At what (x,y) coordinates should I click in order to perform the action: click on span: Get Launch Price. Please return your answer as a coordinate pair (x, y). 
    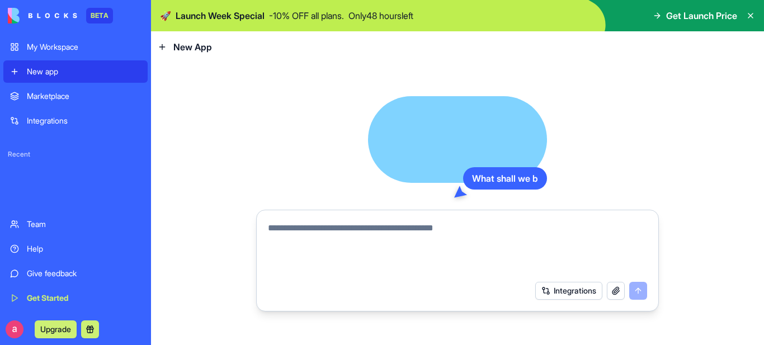
    Looking at the image, I should click on (702, 16).